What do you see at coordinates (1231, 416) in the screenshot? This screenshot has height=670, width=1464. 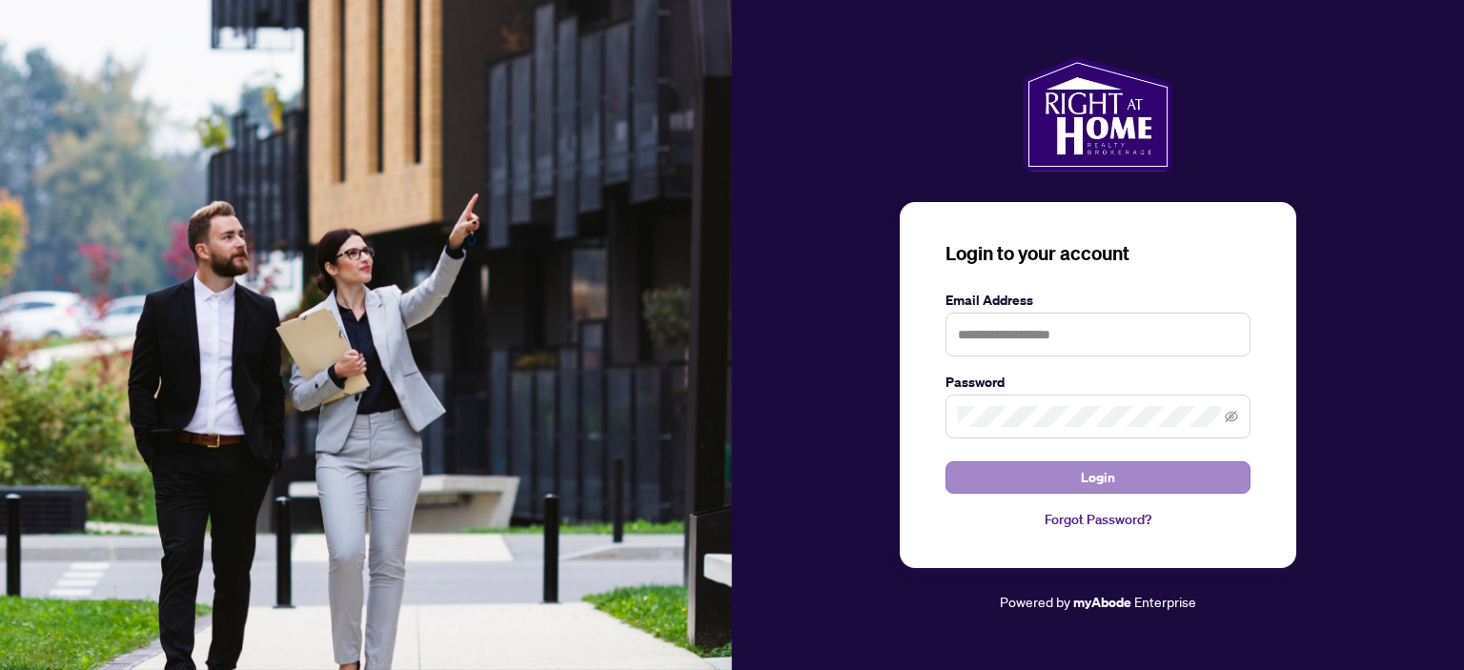 I see `span: eye-invisible` at bounding box center [1231, 416].